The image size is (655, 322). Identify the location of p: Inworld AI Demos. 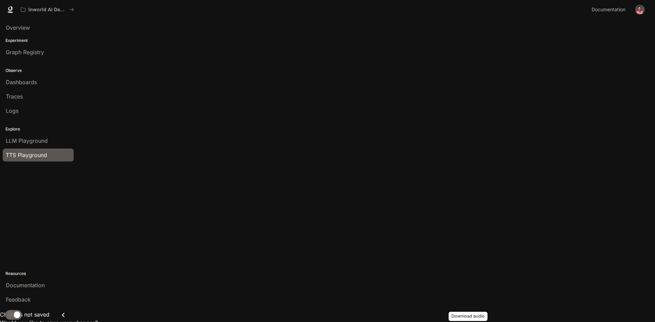
(47, 10).